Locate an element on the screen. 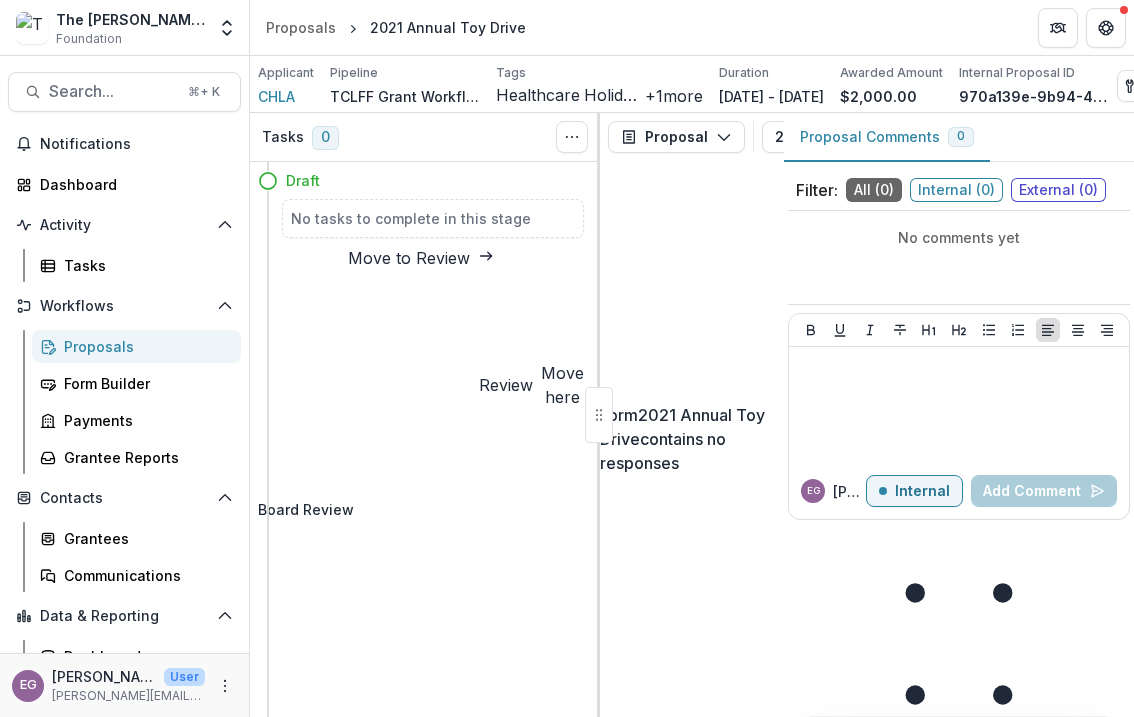 This screenshot has height=717, width=1134. h5: No tasks to complete in this stage is located at coordinates (433, 218).